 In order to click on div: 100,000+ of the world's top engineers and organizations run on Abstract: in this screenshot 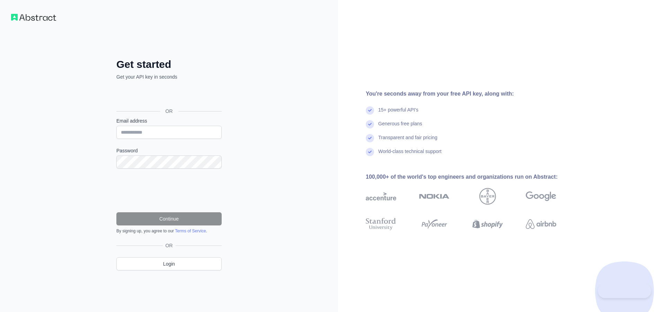, I will do `click(472, 177)`.